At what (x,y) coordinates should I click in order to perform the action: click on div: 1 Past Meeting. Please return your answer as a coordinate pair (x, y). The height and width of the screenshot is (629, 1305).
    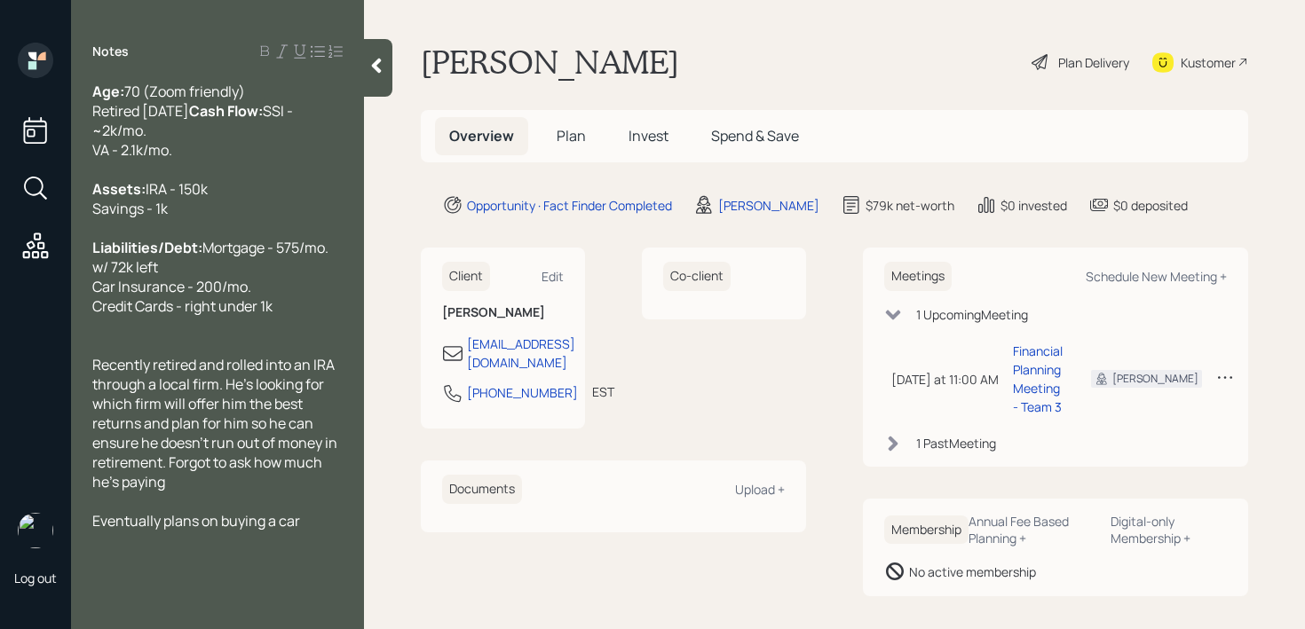
    Looking at the image, I should click on (956, 443).